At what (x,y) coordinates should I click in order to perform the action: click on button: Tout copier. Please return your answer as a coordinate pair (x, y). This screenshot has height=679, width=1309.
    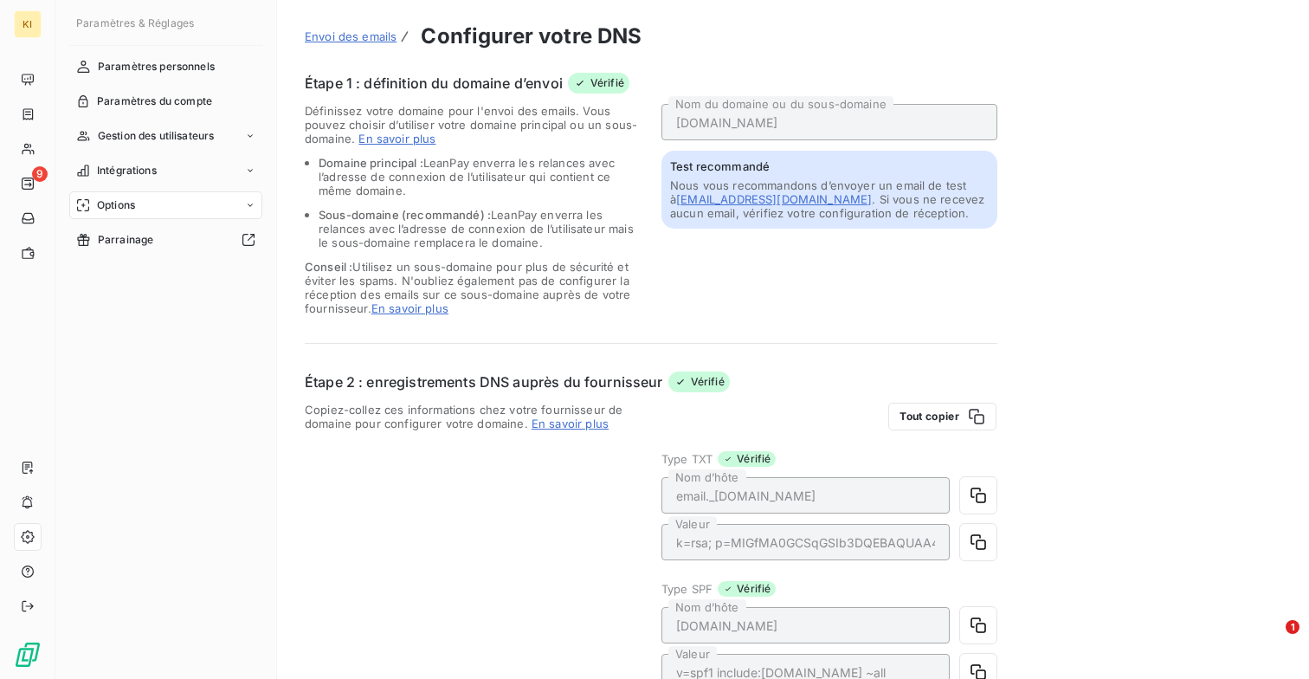
    Looking at the image, I should click on (942, 417).